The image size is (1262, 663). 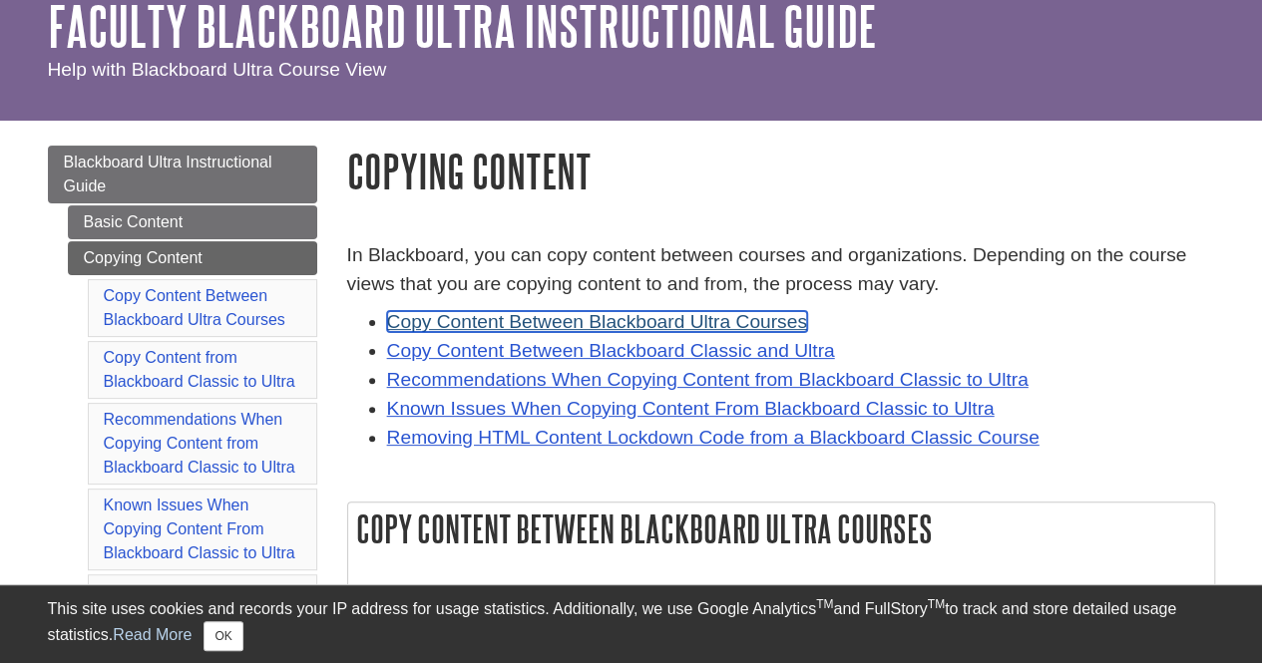 What do you see at coordinates (781, 270) in the screenshot?
I see `p: In Blackboard, you can copy content between courses and organizations. Depending on the course vi...` at bounding box center [781, 270].